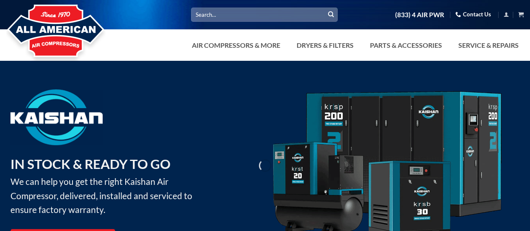  Describe the element at coordinates (506, 14) in the screenshot. I see `a: Login` at that location.